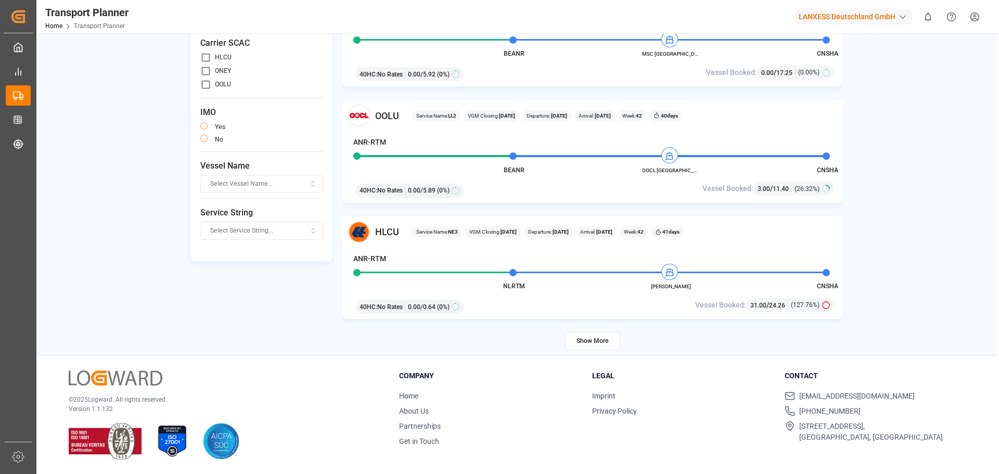 This screenshot has width=999, height=474. What do you see at coordinates (419, 441) in the screenshot?
I see `a: Get in Touch` at bounding box center [419, 441].